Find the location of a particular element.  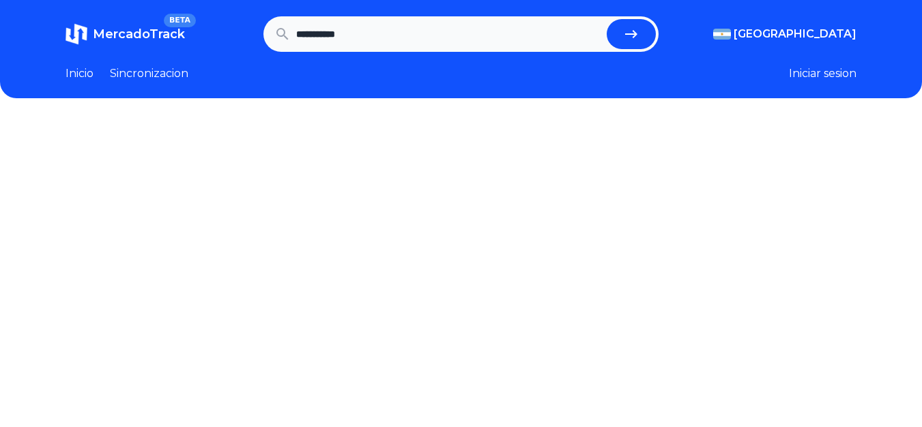

button: Iniciar sesion is located at coordinates (823, 74).